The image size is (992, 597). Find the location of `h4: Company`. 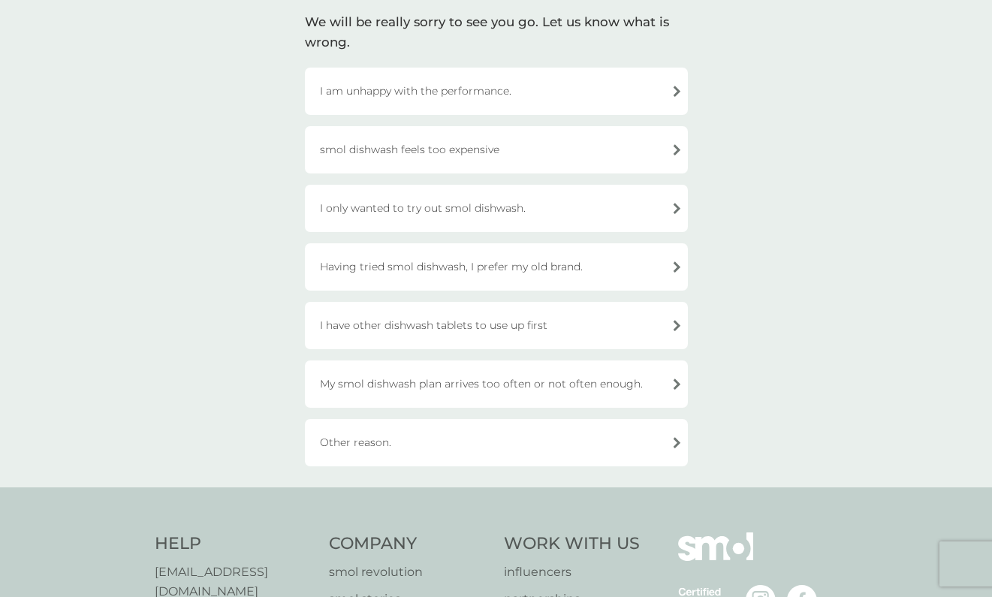

h4: Company is located at coordinates (408, 543).